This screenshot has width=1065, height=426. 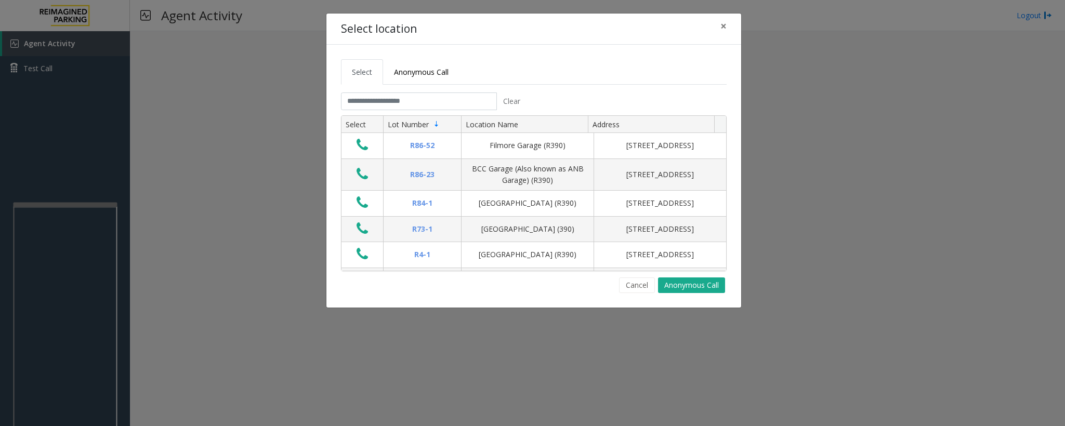 What do you see at coordinates (422, 146) in the screenshot?
I see `div: R86-52` at bounding box center [422, 146].